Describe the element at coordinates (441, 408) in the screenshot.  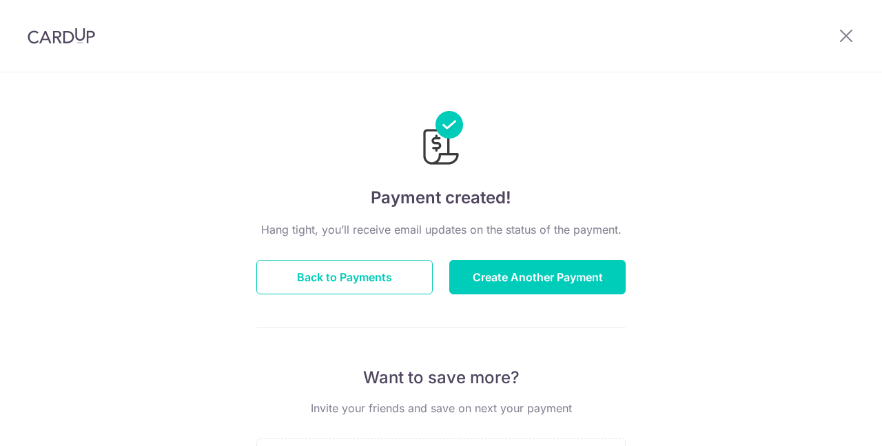
I see `p: Invite your friends and save on next your payment` at that location.